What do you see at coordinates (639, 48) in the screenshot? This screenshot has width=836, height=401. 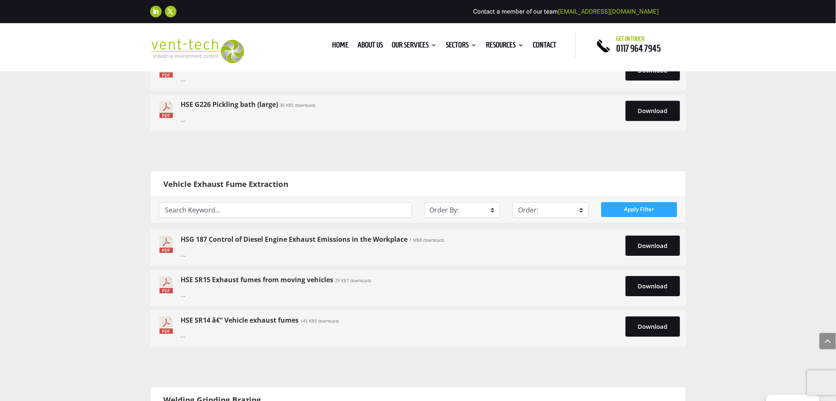 I see `span: 0117 964 7945` at bounding box center [639, 48].